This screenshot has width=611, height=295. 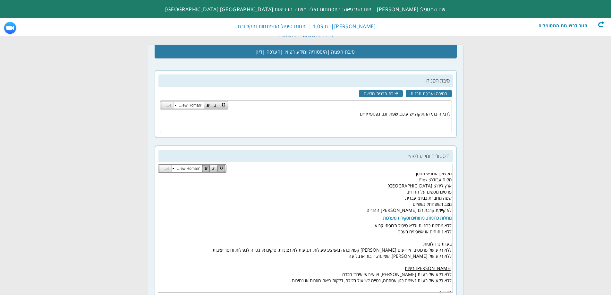 What do you see at coordinates (306, 80) in the screenshot?
I see `h2: סיבת הפניה` at bounding box center [306, 80].